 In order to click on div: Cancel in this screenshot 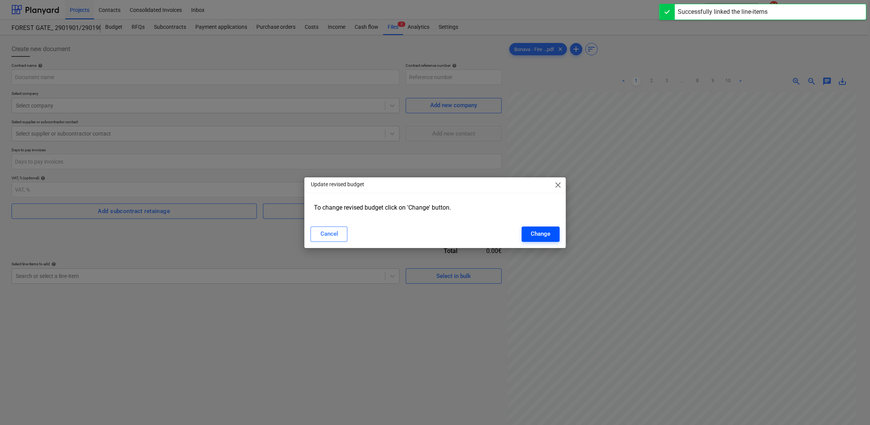, I will do `click(329, 234)`.